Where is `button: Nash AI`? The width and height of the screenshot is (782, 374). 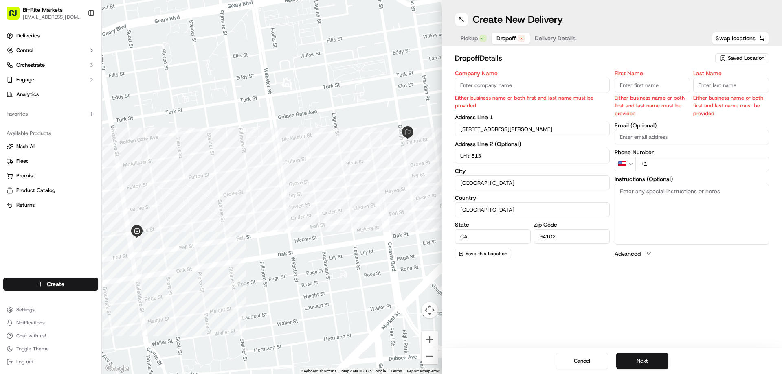
button: Nash AI is located at coordinates (50, 147).